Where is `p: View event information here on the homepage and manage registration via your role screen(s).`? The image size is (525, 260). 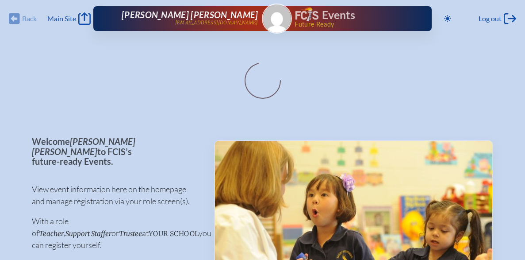
p: View event information here on the homepage and manage registration via your role screen(s). is located at coordinates (116, 195).